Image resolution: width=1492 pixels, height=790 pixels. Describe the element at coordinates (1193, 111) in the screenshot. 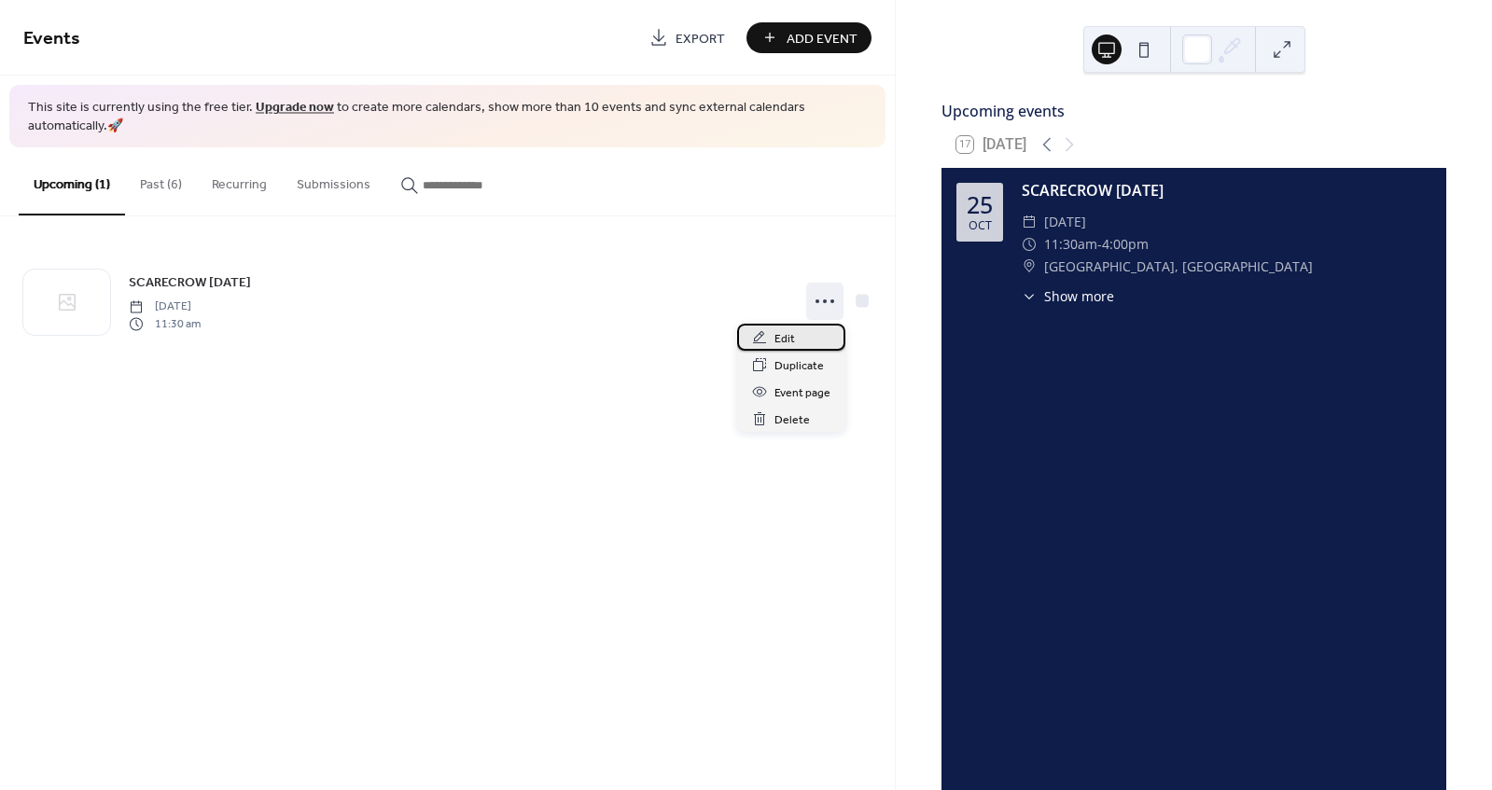

I see `div: Upcoming events` at that location.